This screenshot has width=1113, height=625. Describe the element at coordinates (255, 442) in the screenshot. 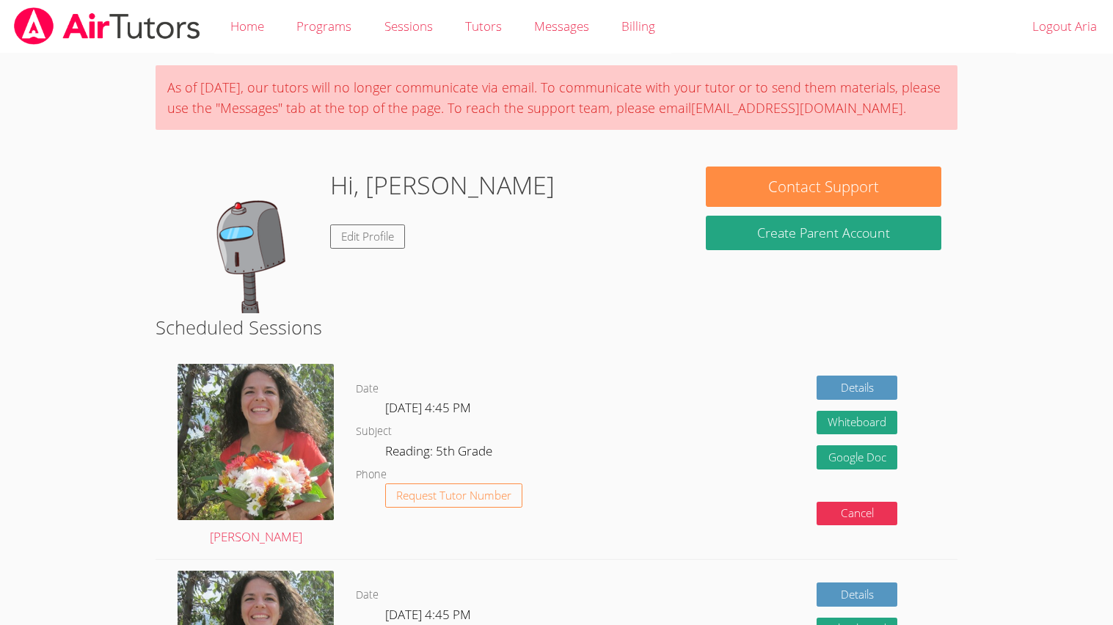

I see `img: avatar.png` at that location.